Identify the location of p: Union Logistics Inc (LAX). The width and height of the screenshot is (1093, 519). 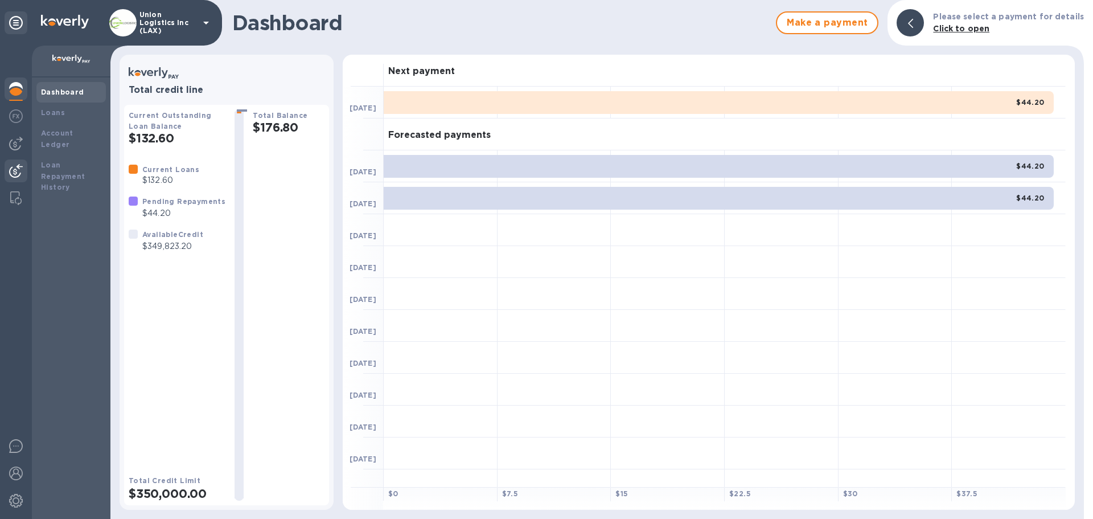
(168, 23).